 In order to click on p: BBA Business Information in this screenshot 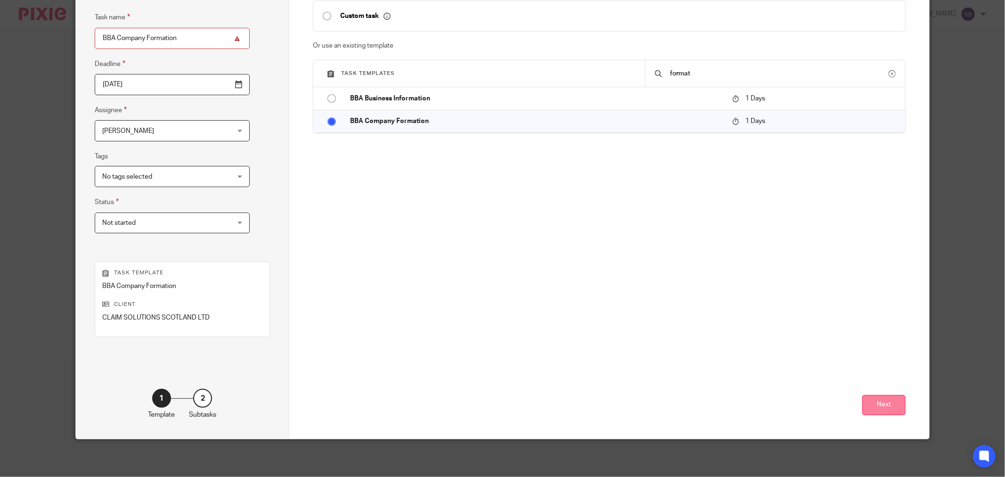, I will do `click(536, 98)`.